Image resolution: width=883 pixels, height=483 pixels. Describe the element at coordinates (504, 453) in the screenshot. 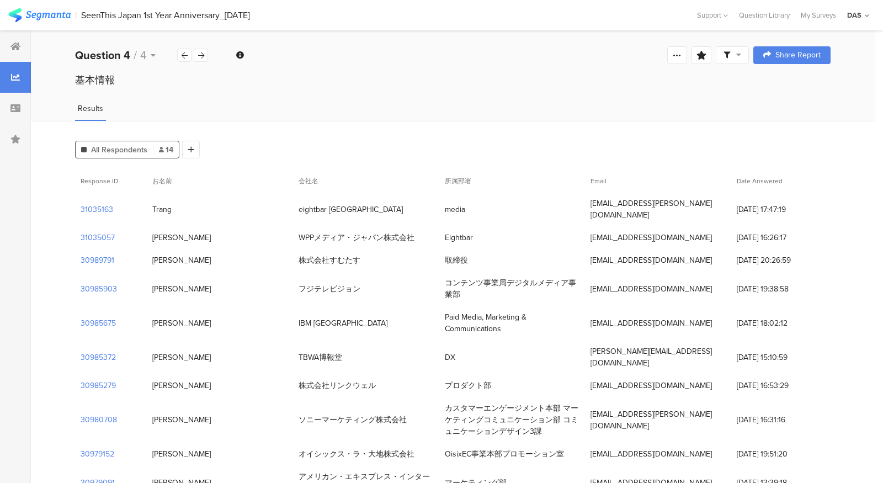

I see `div: OisixEC事業本部プロモーション室` at that location.